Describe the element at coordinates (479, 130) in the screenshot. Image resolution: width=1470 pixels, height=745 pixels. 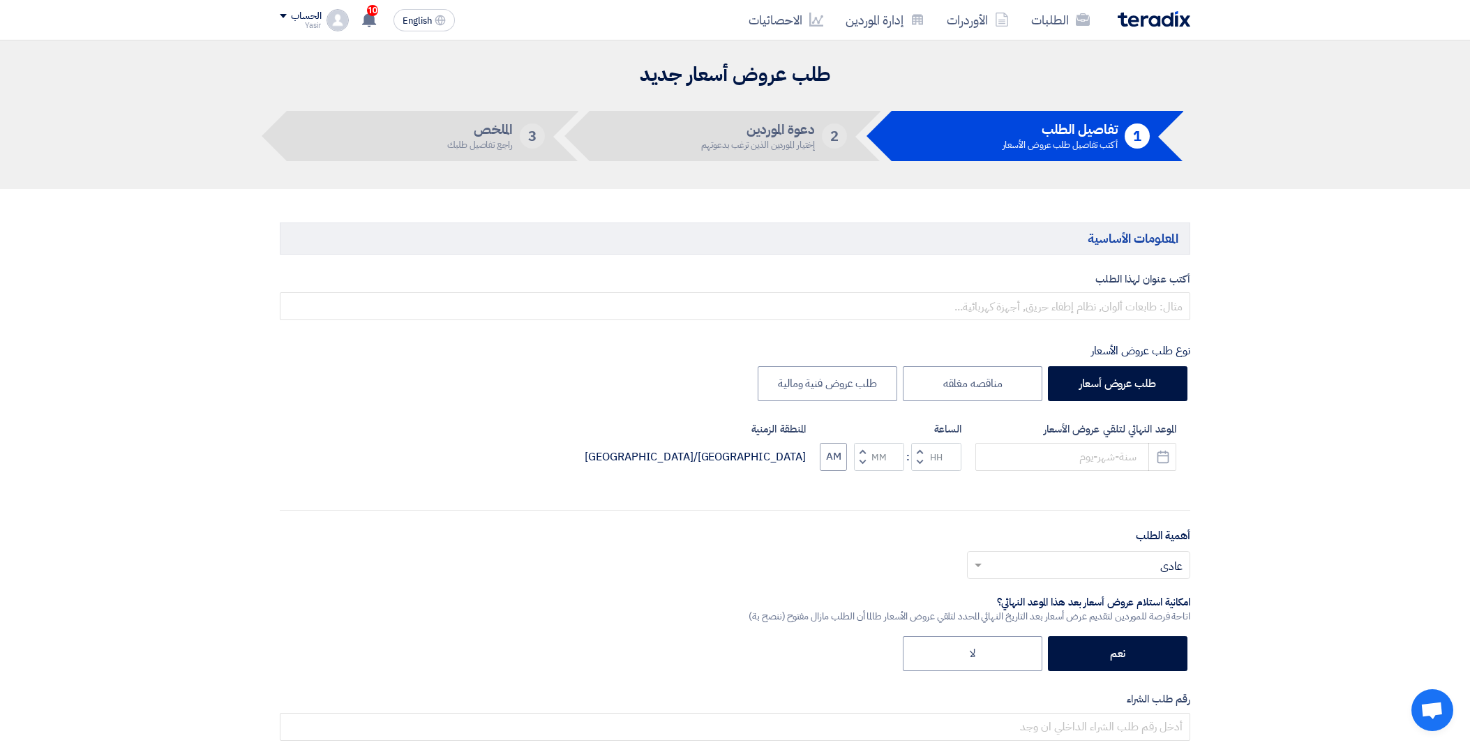
I see `h5: الملخص` at that location.